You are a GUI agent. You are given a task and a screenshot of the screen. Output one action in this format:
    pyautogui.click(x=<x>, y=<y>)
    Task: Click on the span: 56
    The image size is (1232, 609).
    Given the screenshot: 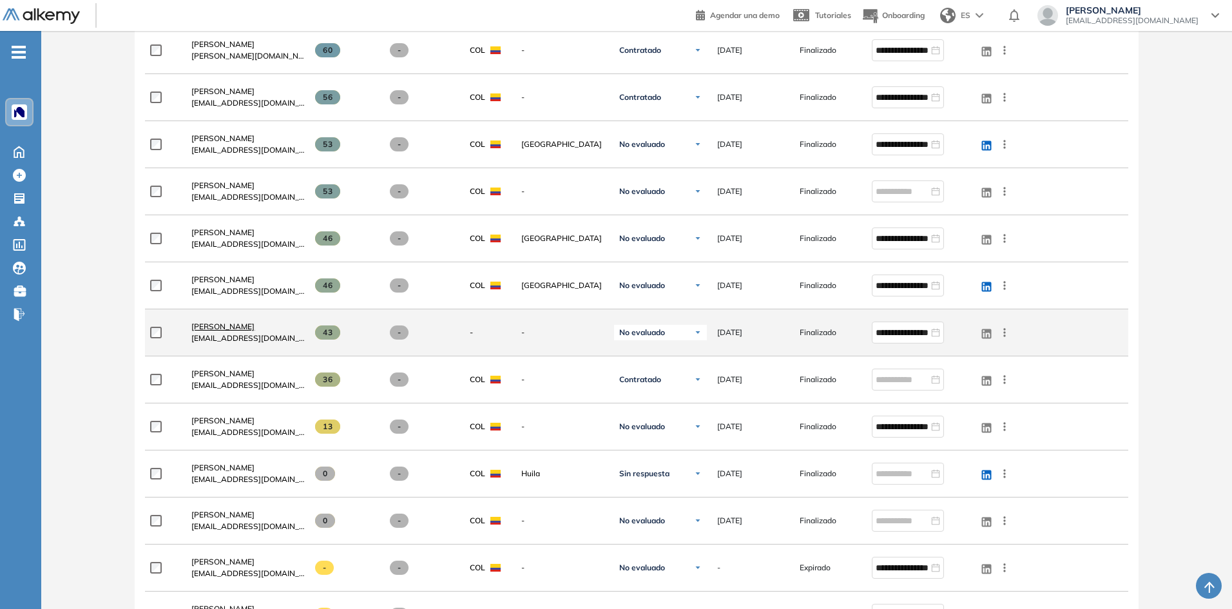 What is the action you would take?
    pyautogui.click(x=327, y=97)
    